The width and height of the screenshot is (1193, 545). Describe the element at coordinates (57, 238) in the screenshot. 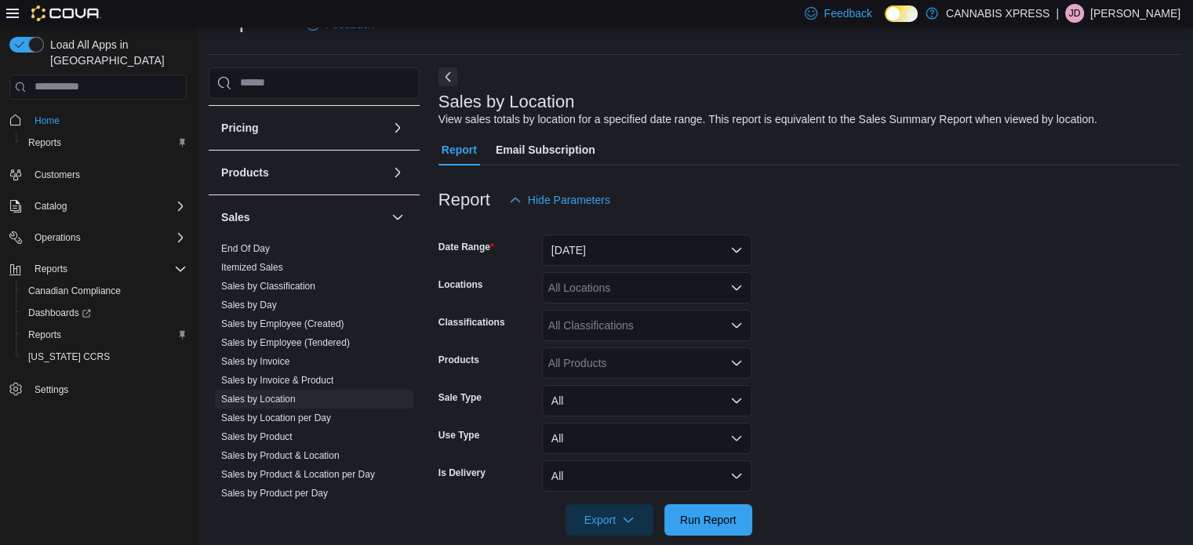

I see `span: Operations` at that location.